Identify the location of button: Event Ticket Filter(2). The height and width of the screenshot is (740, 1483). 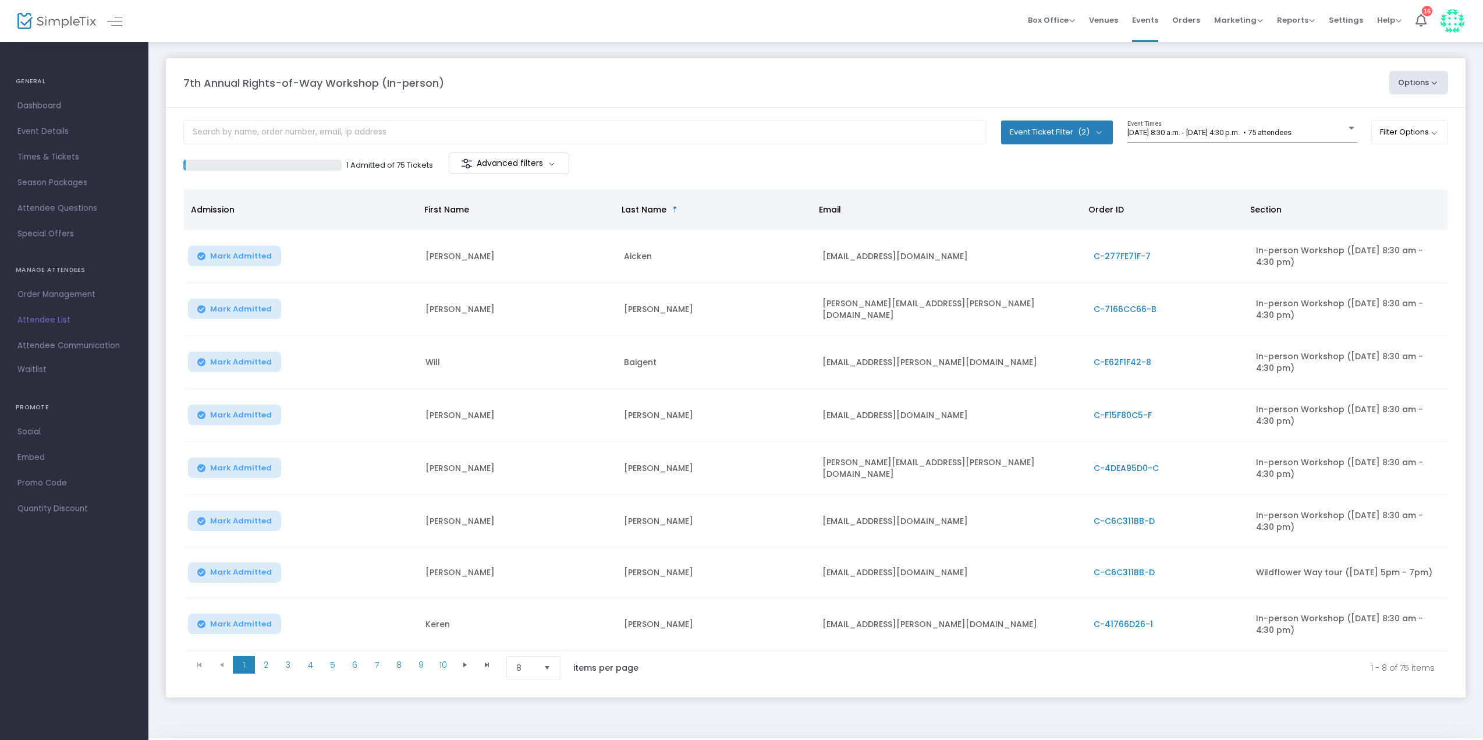
(1057, 132).